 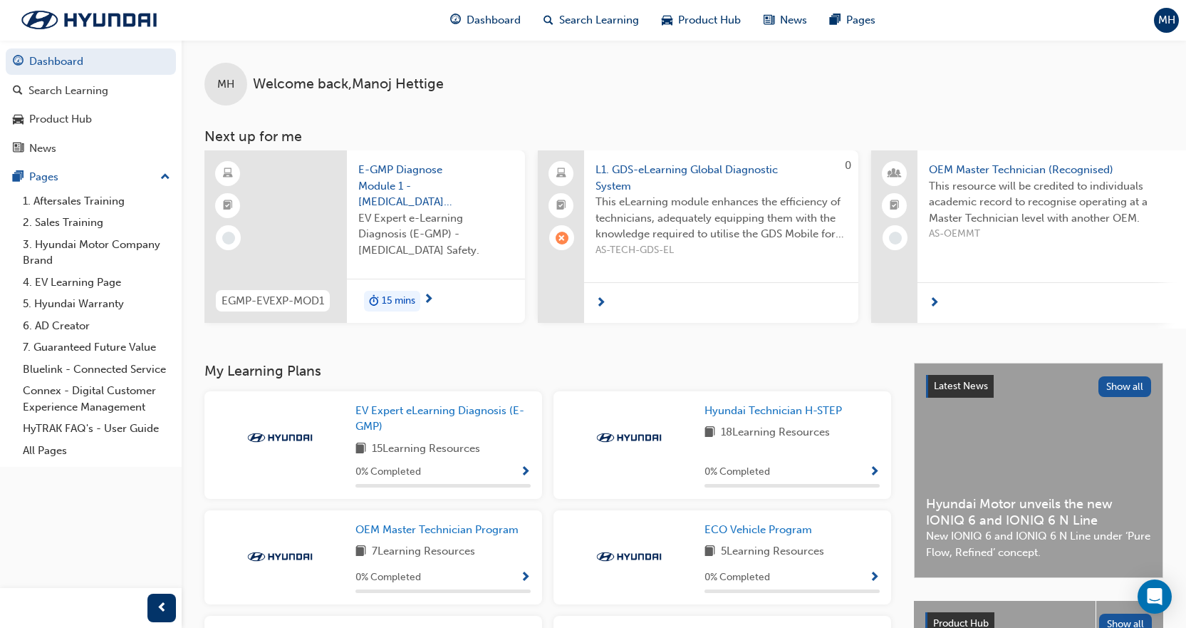 What do you see at coordinates (96, 201) in the screenshot?
I see `a: 1. Aftersales Training` at bounding box center [96, 201].